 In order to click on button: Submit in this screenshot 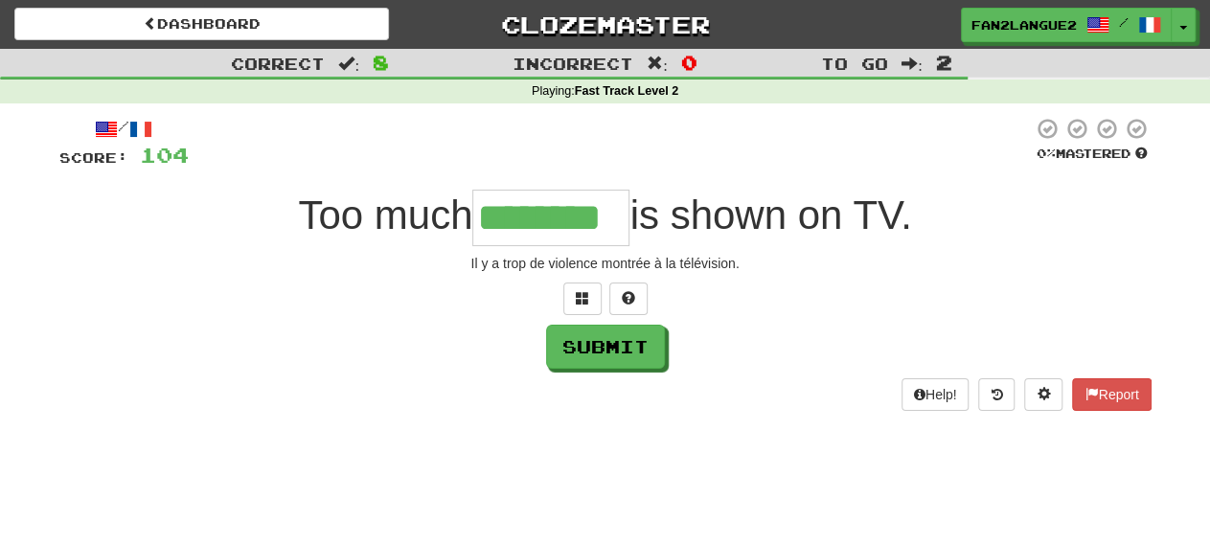, I will do `click(605, 347)`.